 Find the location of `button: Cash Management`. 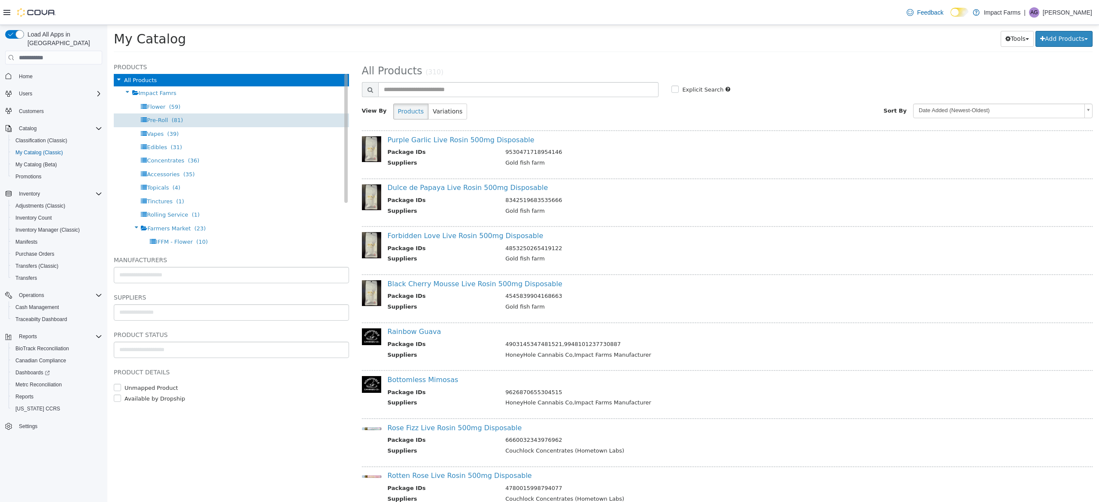

button: Cash Management is located at coordinates (57, 307).